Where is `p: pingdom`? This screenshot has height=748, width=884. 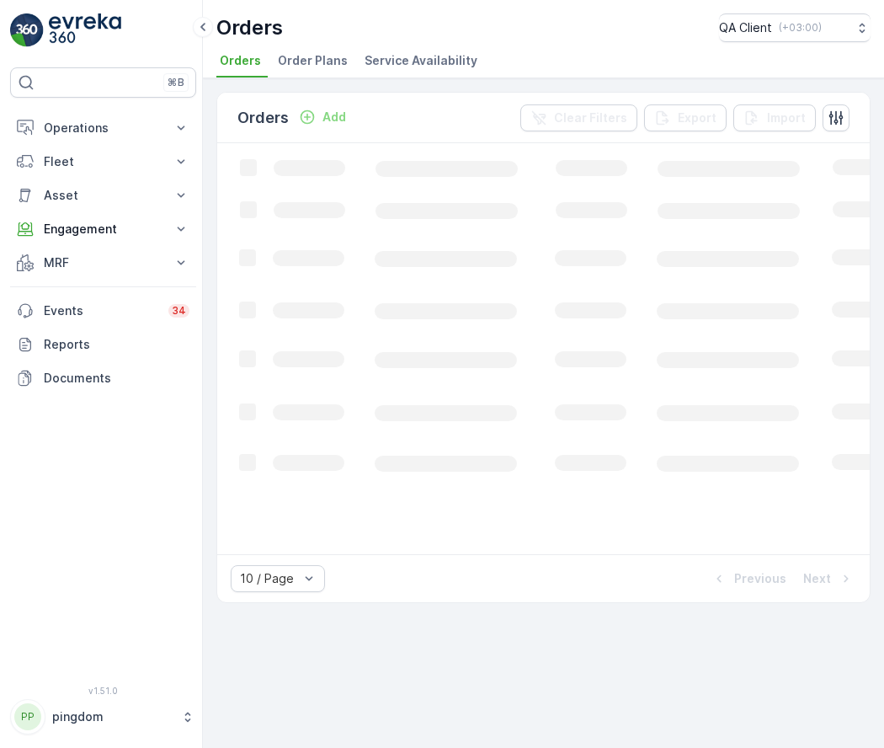
p: pingdom is located at coordinates (112, 717).